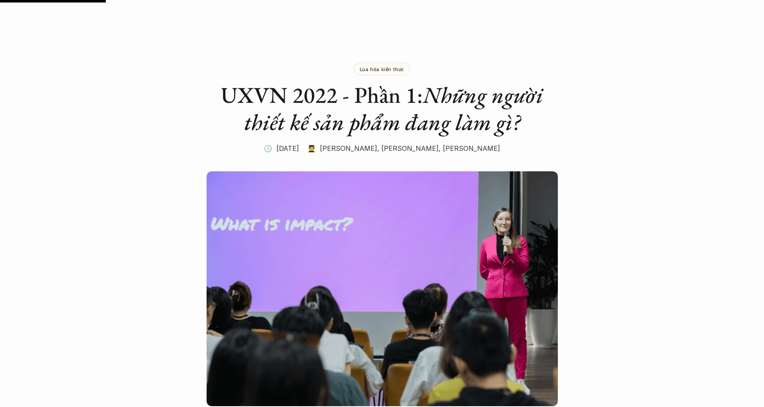 The image size is (764, 407). I want to click on h1: UXVN 2022 - Phần 1:, so click(382, 109).